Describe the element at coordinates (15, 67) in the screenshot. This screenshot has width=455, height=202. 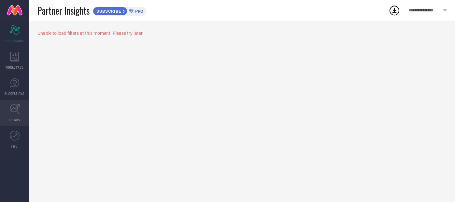
I see `span: WORKSPACE` at that location.